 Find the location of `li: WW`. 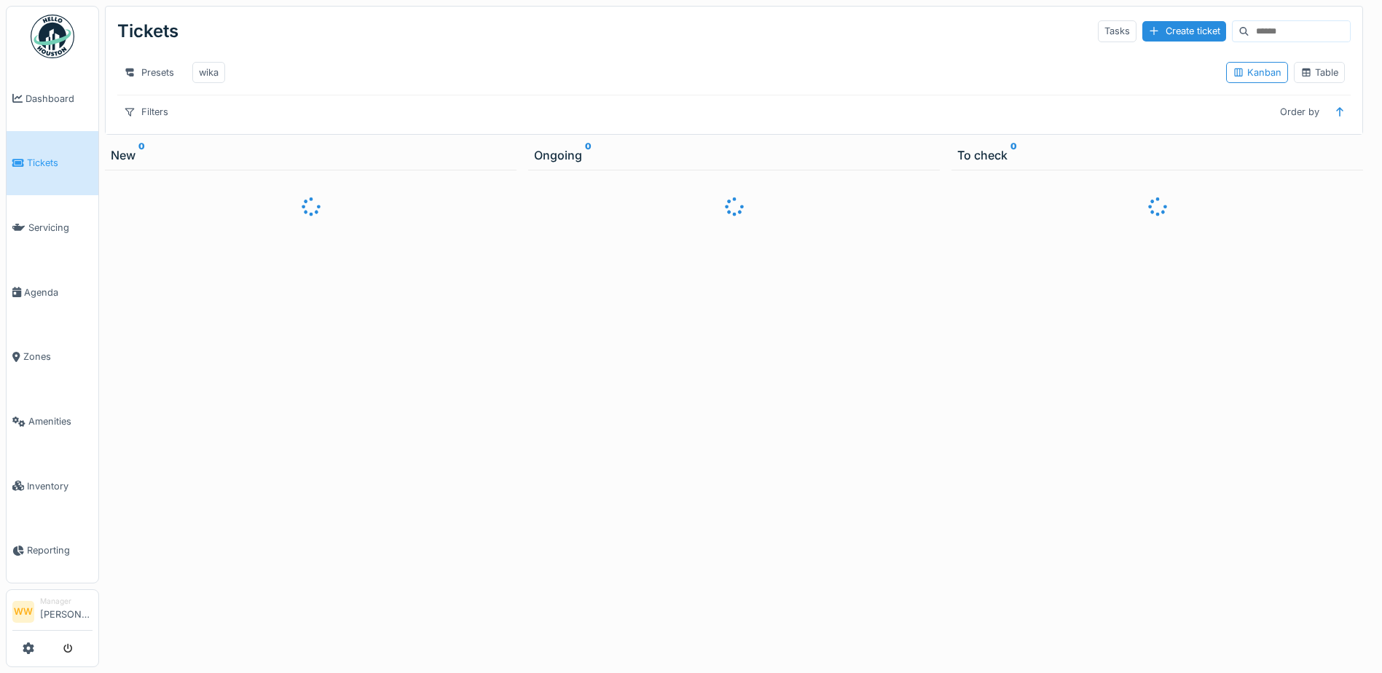

li: WW is located at coordinates (23, 612).